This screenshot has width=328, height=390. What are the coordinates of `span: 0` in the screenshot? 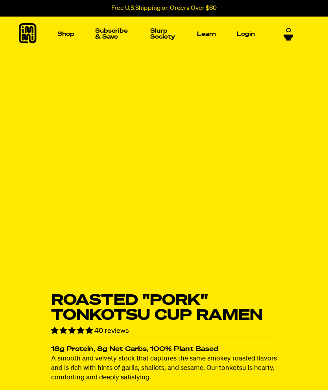 It's located at (289, 31).